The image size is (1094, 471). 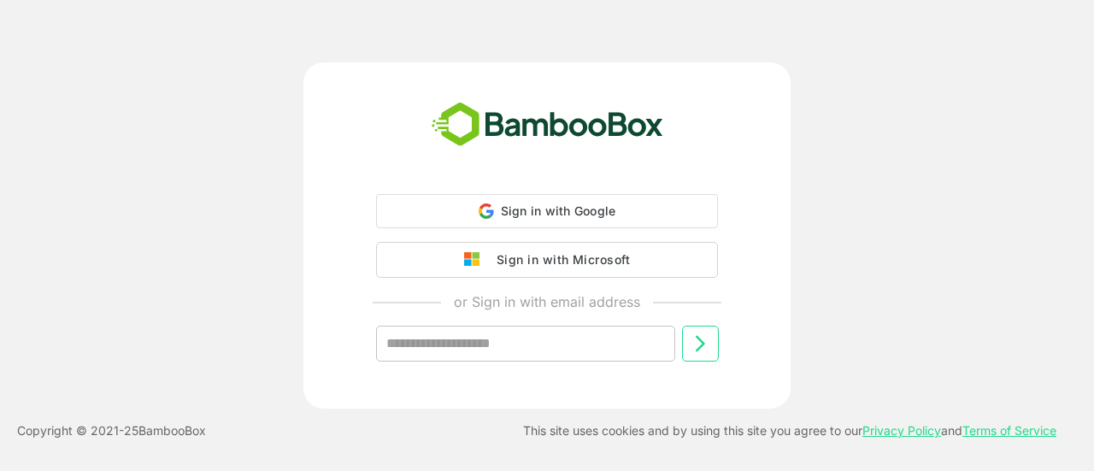 I want to click on button: Sign in with Microsoft, so click(x=547, y=260).